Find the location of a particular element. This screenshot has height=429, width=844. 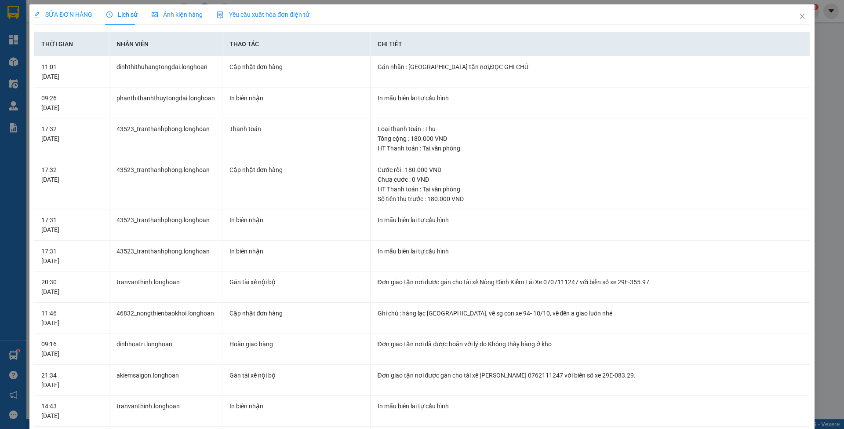

td: dinhthithuhangtongdai.longhoan is located at coordinates (166, 72).